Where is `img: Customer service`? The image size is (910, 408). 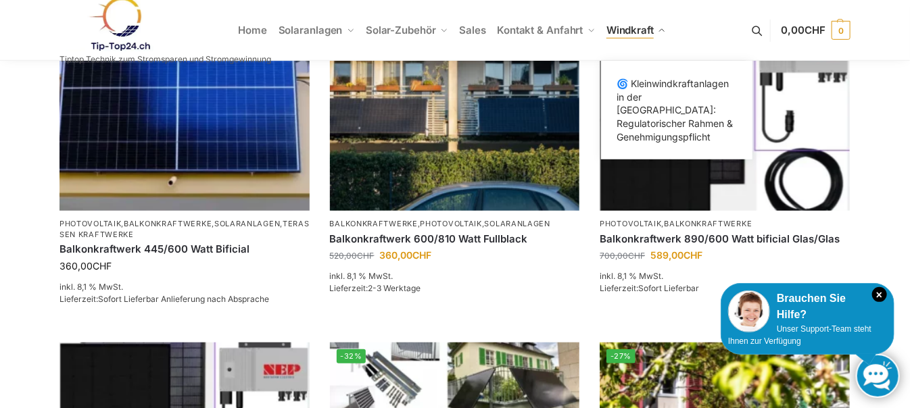
img: Customer service is located at coordinates (749, 312).